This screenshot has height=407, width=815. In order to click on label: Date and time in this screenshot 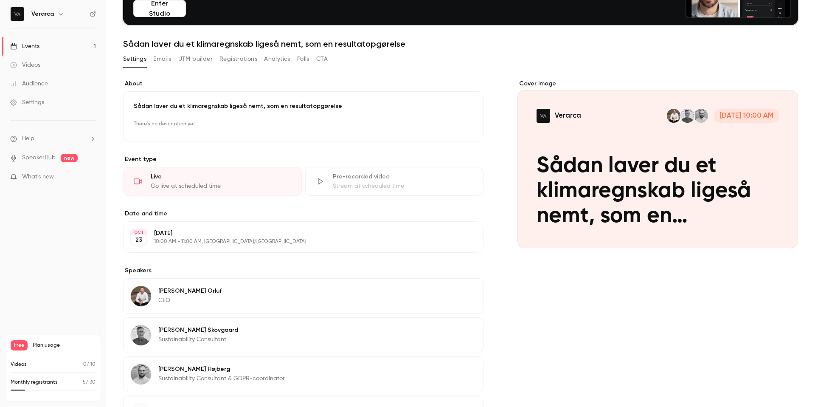, I will do `click(303, 213)`.